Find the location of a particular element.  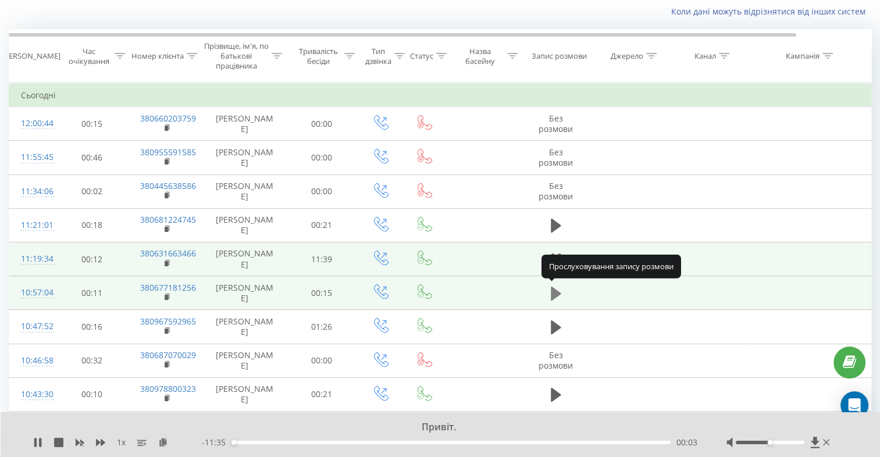

div: Кампанія is located at coordinates (803, 56).